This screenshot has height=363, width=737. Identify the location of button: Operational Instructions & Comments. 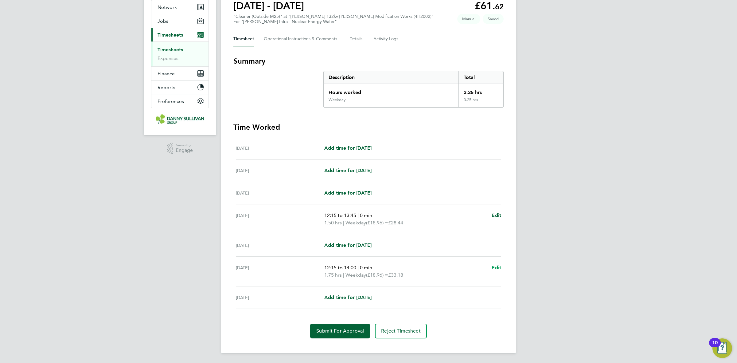
(302, 39).